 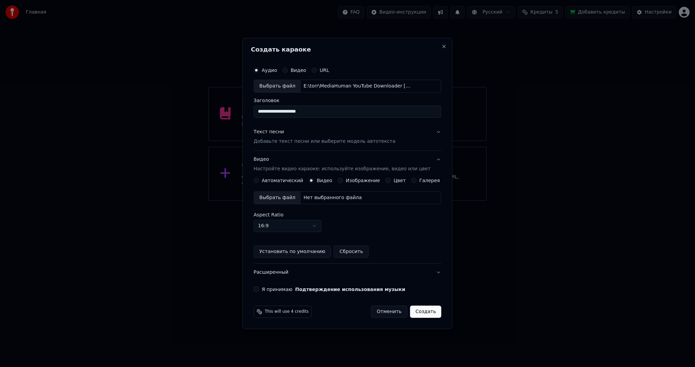 I want to click on label: Цвет, so click(x=400, y=181).